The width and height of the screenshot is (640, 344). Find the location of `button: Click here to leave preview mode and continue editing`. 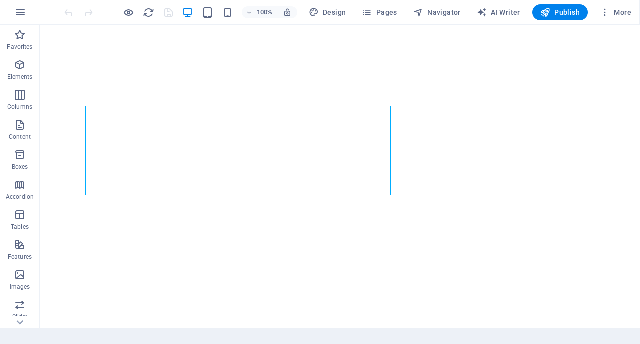

button: Click here to leave preview mode and continue editing is located at coordinates (128, 12).